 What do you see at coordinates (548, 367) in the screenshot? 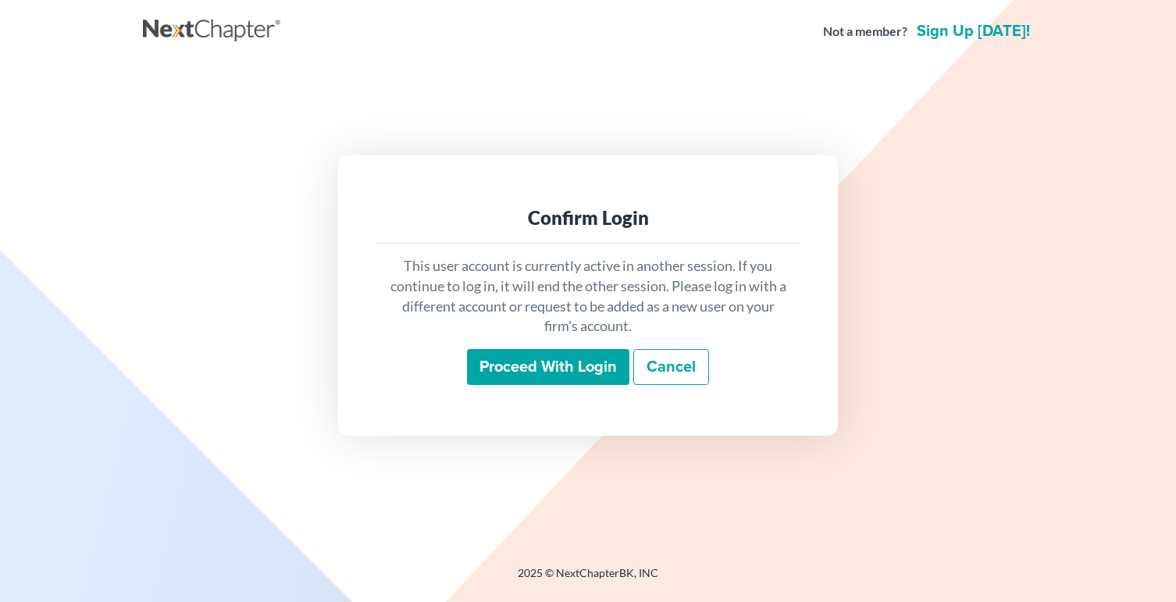
I see `input: Proceed with login` at bounding box center [548, 367].